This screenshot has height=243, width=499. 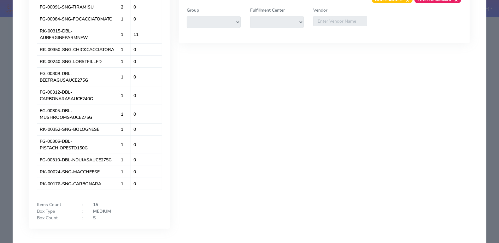 What do you see at coordinates (193, 10) in the screenshot?
I see `label: Group` at bounding box center [193, 10].